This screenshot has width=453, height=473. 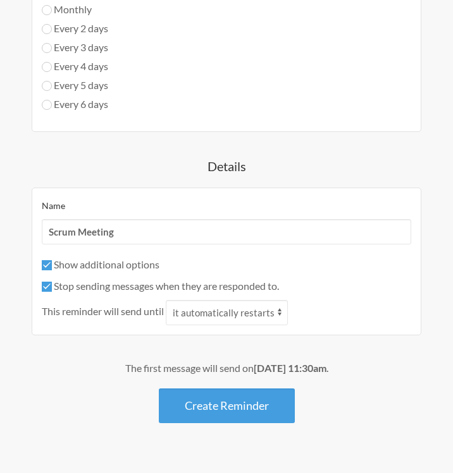 I want to click on input: Show additional options, so click(x=47, y=265).